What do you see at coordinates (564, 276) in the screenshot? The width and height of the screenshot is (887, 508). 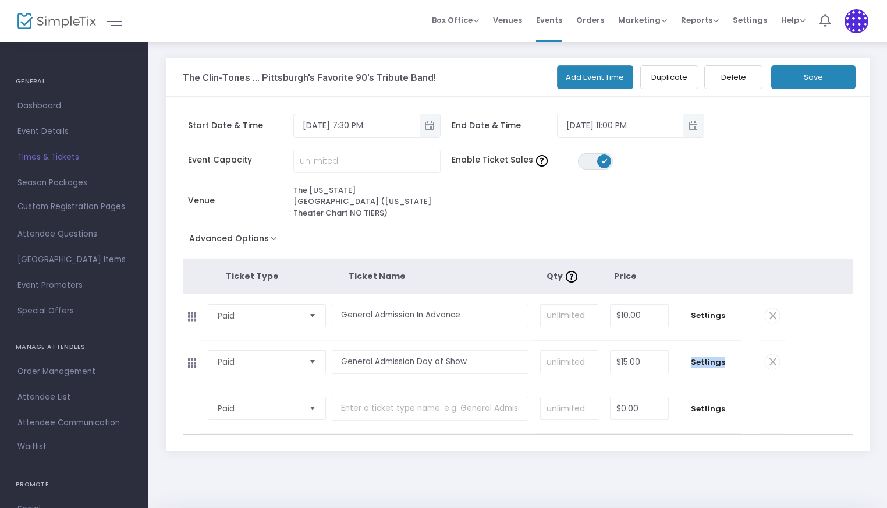 I see `span: Qty` at bounding box center [564, 276].